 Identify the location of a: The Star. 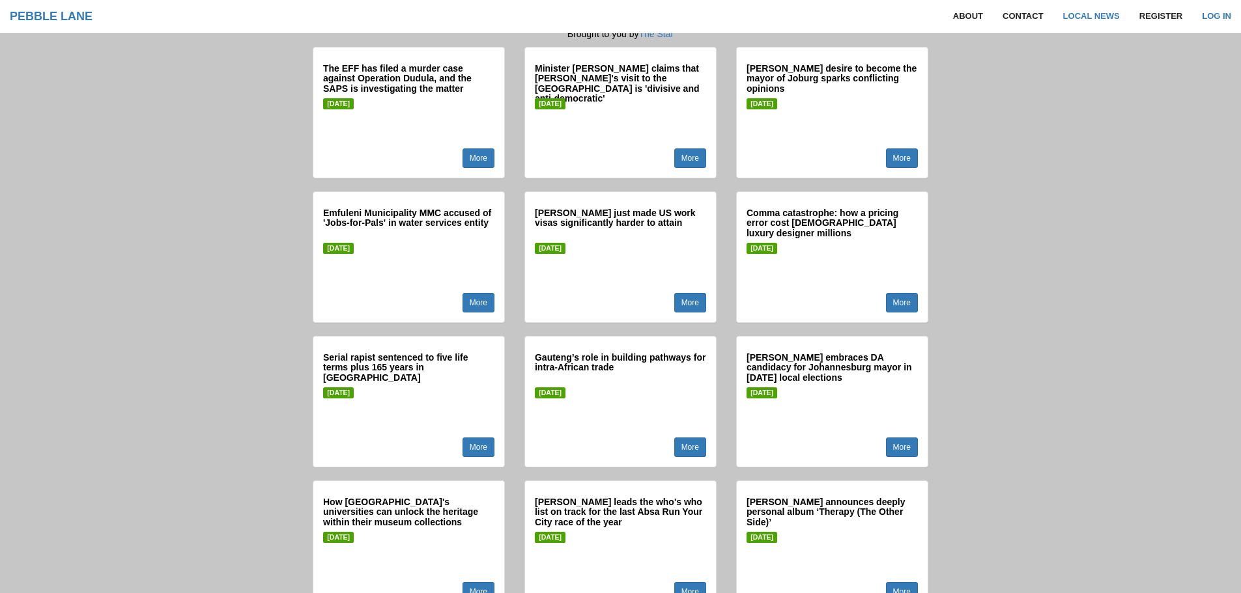
(657, 34).